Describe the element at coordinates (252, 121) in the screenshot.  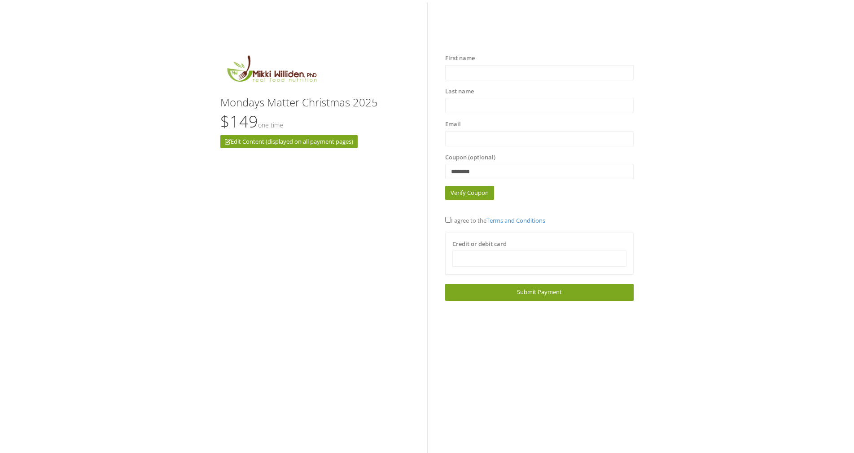
I see `span: $149` at that location.